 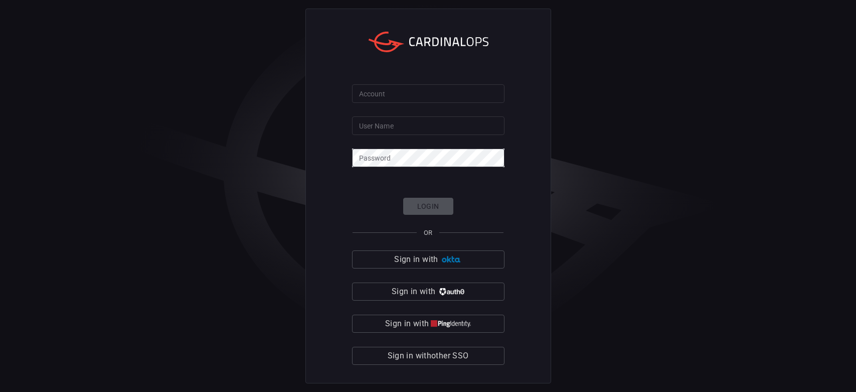 What do you see at coordinates (451, 259) in the screenshot?
I see `img: Ad5vKXme8s1CQAAAABJRU5ErkJggg==` at bounding box center [451, 259].